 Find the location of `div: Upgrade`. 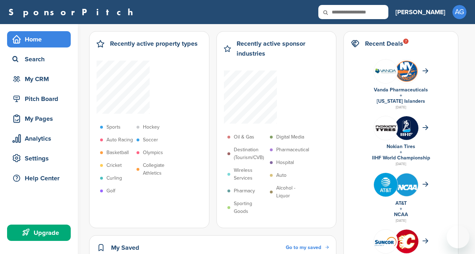

div: Upgrade is located at coordinates (41, 232).